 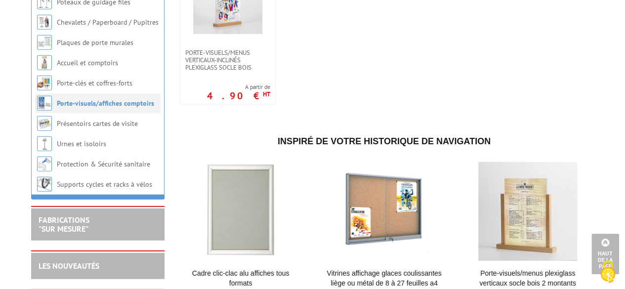 I want to click on a: Protection & Sécurité sanitaire, so click(x=103, y=164).